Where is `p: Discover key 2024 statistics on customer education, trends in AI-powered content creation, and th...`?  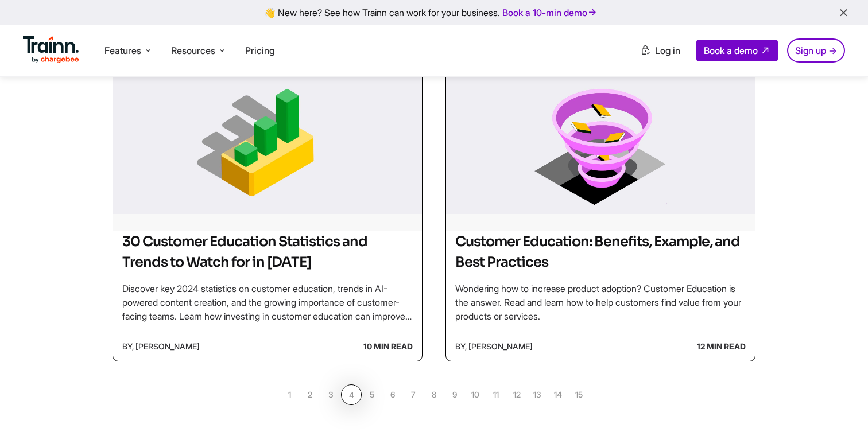 p: Discover key 2024 statistics on customer education, trends in AI-powered content creation, and th... is located at coordinates (268, 303).